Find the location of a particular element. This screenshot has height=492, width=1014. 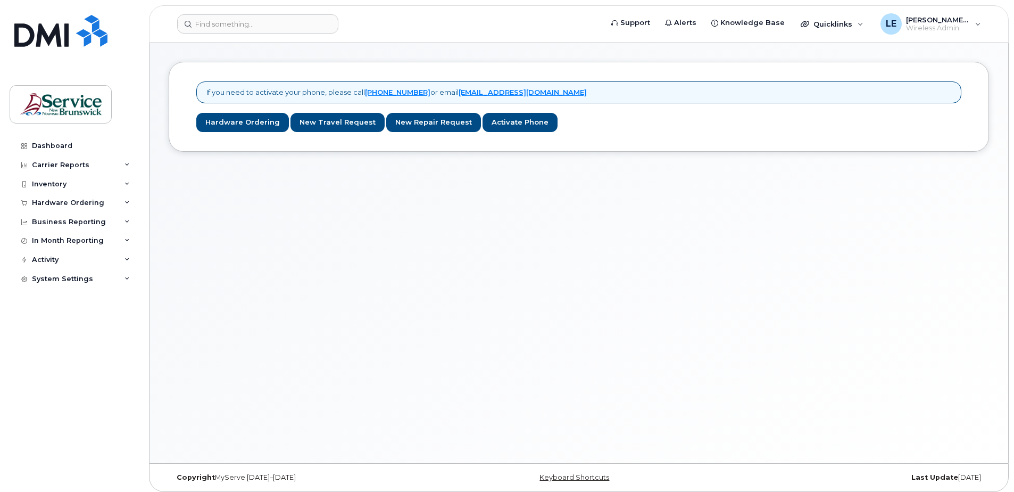

strong: Copyright is located at coordinates (196, 477).